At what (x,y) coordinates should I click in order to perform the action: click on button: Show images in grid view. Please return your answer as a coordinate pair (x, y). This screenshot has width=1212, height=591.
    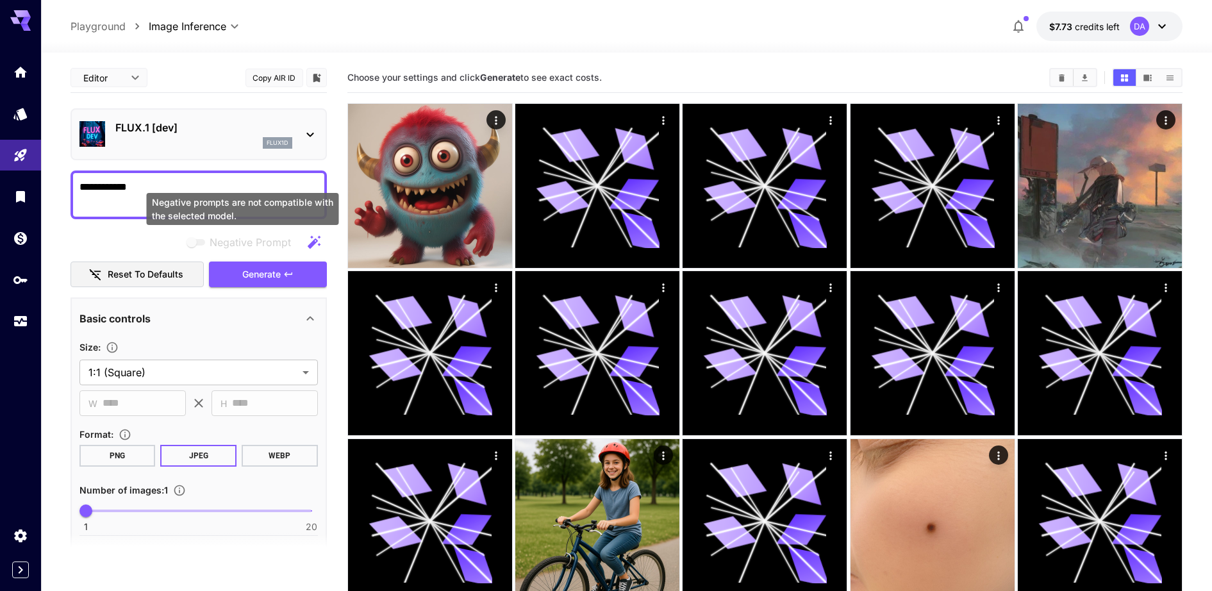
    Looking at the image, I should click on (1124, 78).